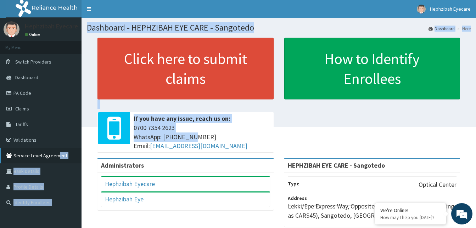  Describe the element at coordinates (463, 28) in the screenshot. I see `li: Here` at that location.